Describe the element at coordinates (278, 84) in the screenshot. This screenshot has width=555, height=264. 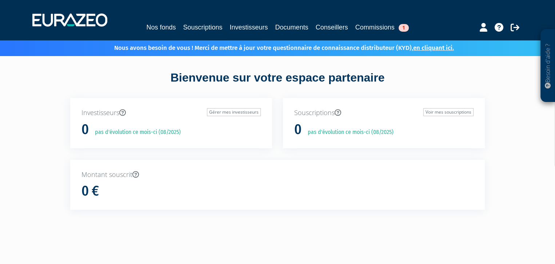
I see `div: Bienvenue sur votre espace partenaire` at that location.